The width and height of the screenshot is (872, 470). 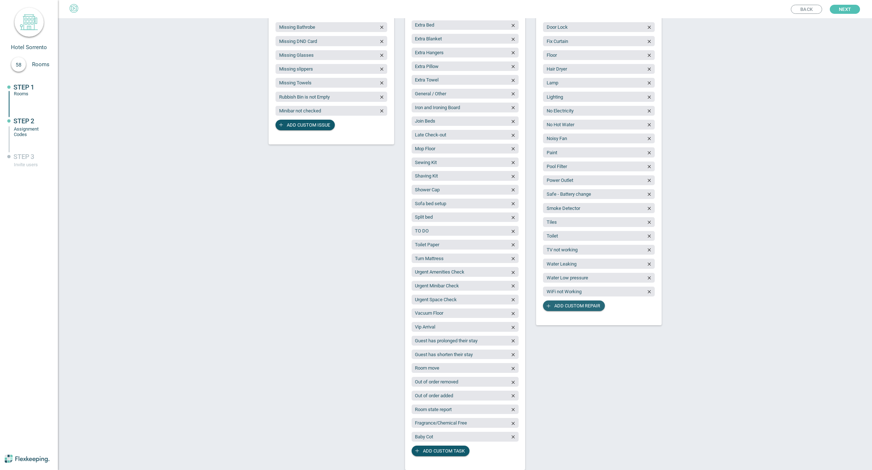 I want to click on span: Vacuum Floor, so click(x=429, y=313).